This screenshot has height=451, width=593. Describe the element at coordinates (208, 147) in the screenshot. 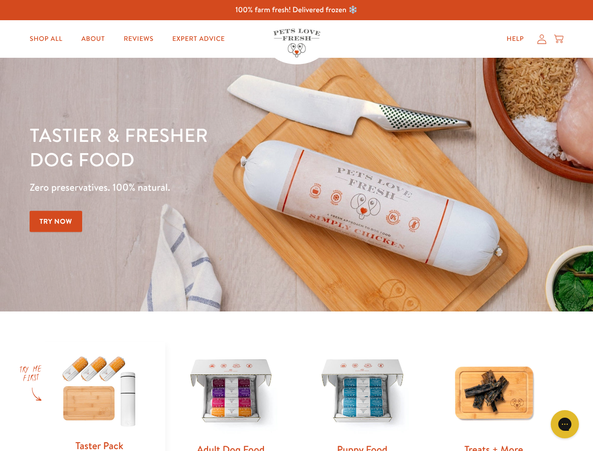

I see `h1: Tastier & fresher dog food` at that location.